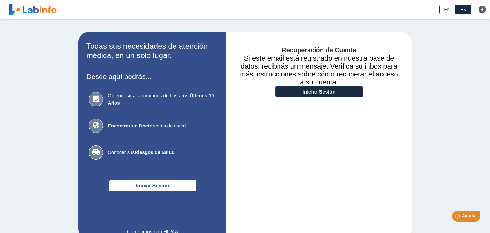  What do you see at coordinates (35, 8) in the screenshot?
I see `span: Ayuda` at bounding box center [35, 8].